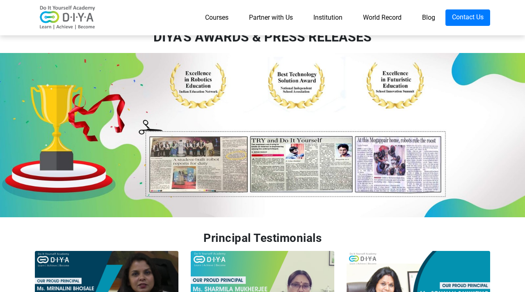 This screenshot has height=292, width=525. I want to click on a: Blog, so click(429, 18).